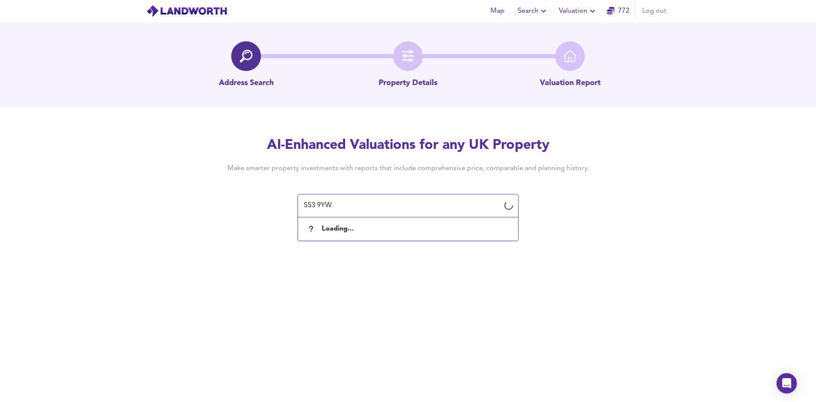  I want to click on span: Loading..., so click(338, 229).